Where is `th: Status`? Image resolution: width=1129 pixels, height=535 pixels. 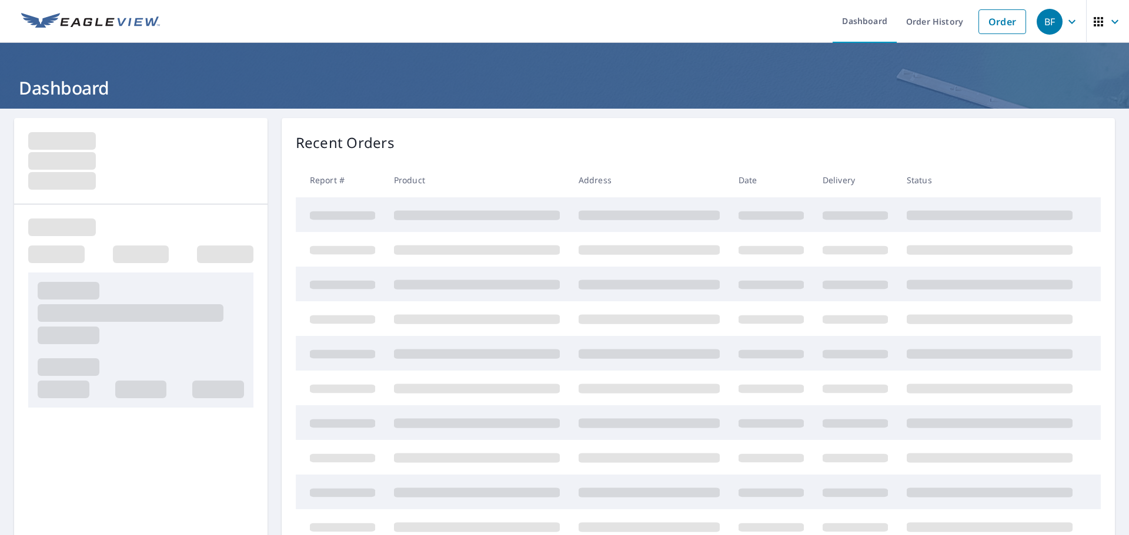
th: Status is located at coordinates (989, 180).